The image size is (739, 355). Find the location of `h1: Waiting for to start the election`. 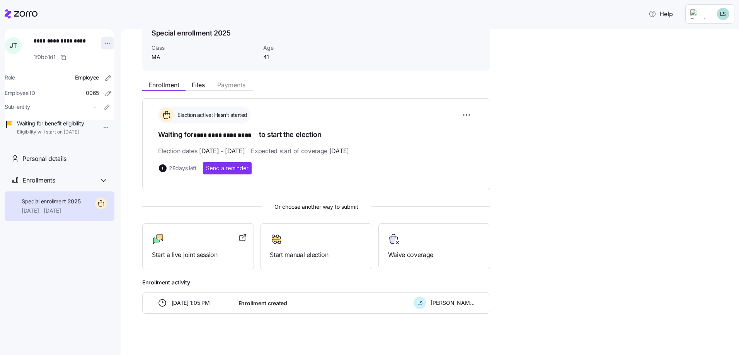

h1: Waiting for to start the election is located at coordinates (316, 135).